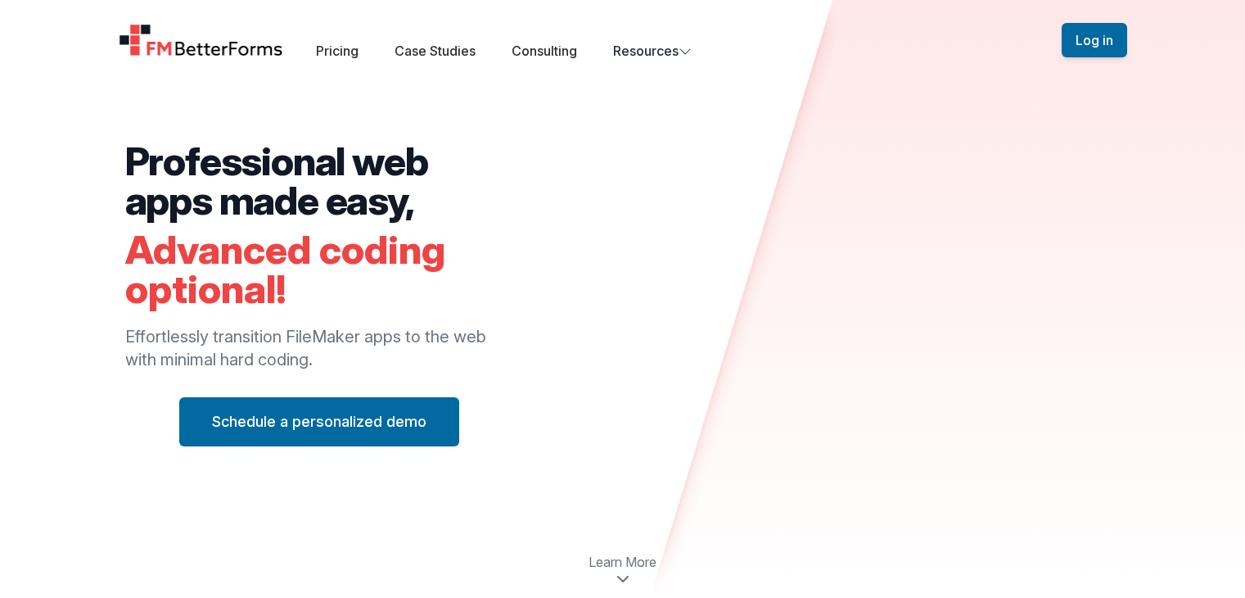  Describe the element at coordinates (319, 269) in the screenshot. I see `h2: Advanced coding optional!` at that location.